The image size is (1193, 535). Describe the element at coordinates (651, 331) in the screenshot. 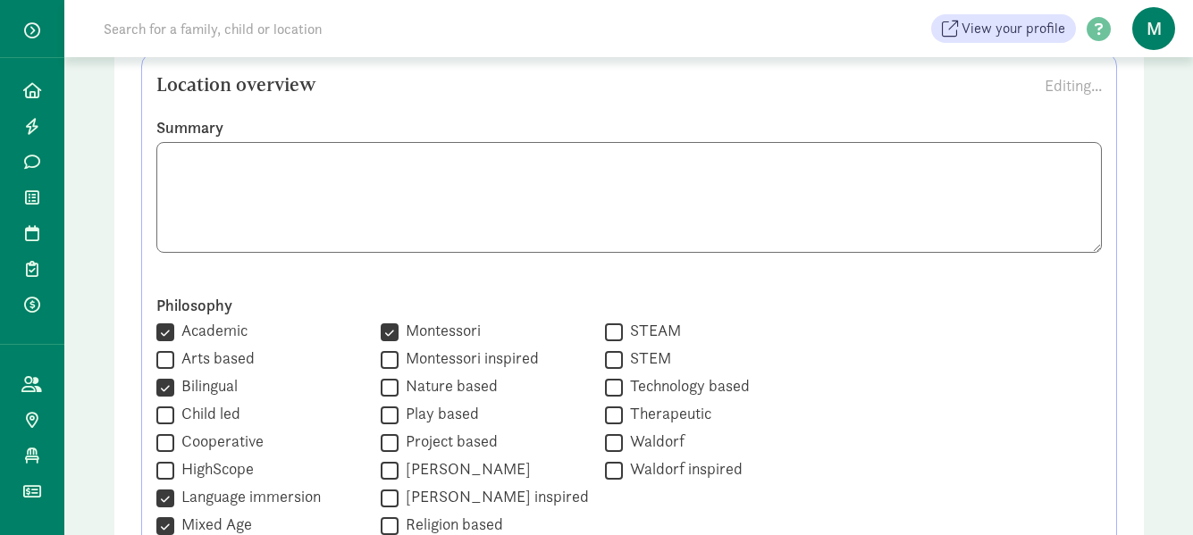

I see `label: STEAM` at that location.